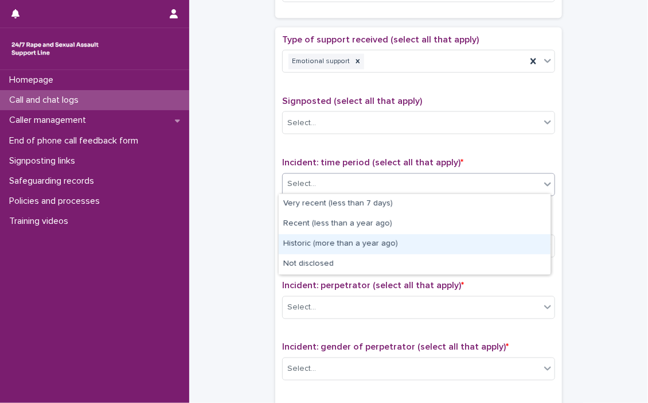  I want to click on div: Historic (more than a year ago), so click(415, 244).